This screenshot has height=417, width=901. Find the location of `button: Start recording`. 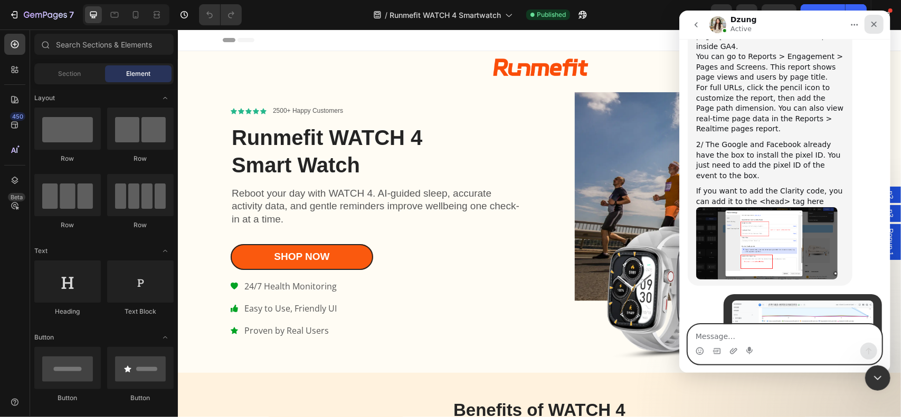

button: Start recording is located at coordinates (71, 341).